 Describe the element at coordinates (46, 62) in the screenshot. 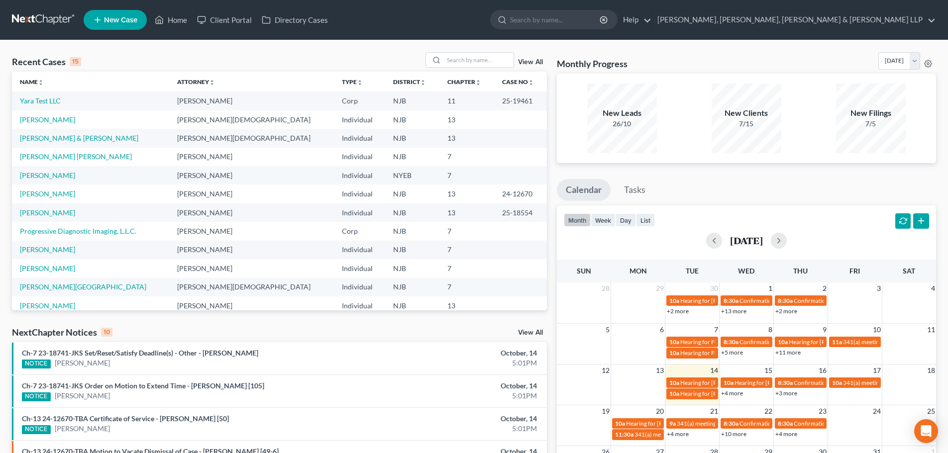

I see `div: Recent Cases` at that location.